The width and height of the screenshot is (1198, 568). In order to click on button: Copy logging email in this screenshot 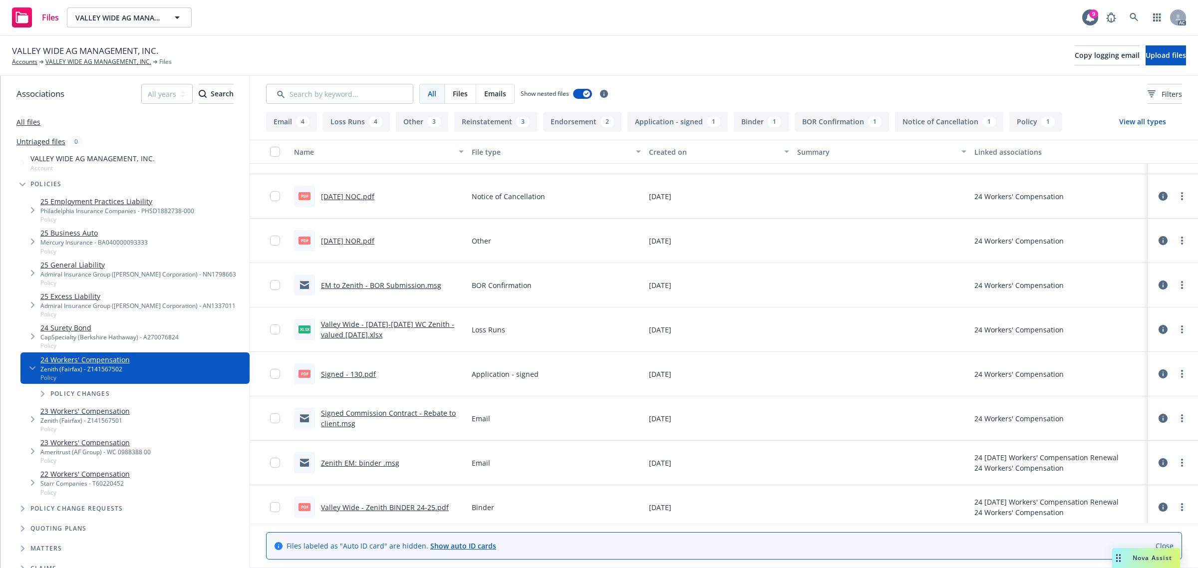, I will do `click(1108, 55)`.